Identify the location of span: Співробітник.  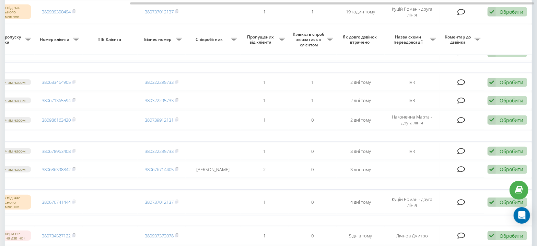
(210, 39).